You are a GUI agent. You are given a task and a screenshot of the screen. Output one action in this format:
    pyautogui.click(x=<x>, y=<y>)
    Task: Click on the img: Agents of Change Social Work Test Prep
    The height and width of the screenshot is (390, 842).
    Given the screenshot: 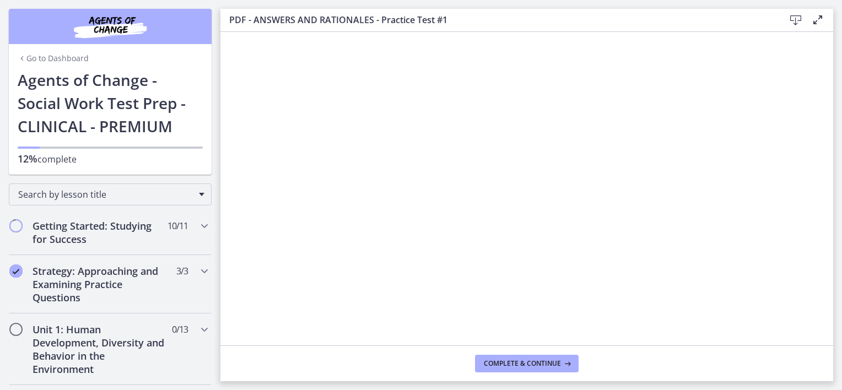 What is the action you would take?
    pyautogui.click(x=110, y=26)
    